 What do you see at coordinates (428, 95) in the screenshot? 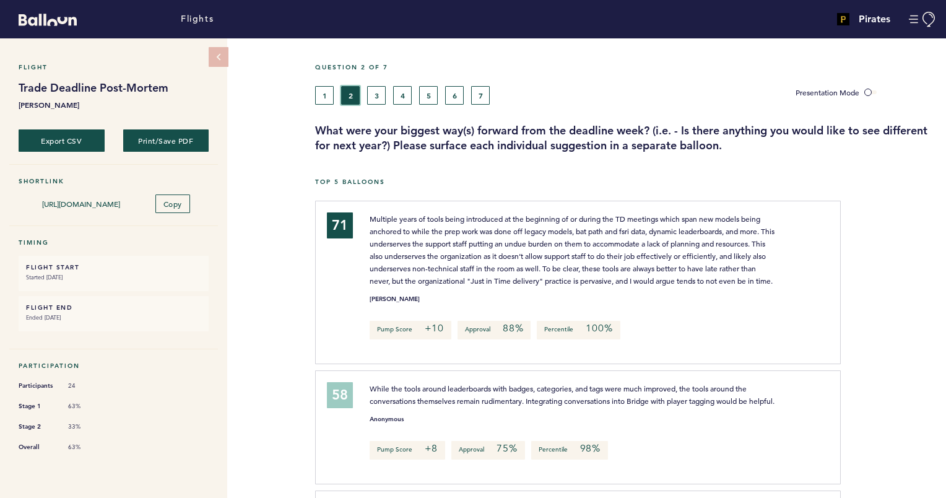
I see `button: 5` at bounding box center [428, 95].